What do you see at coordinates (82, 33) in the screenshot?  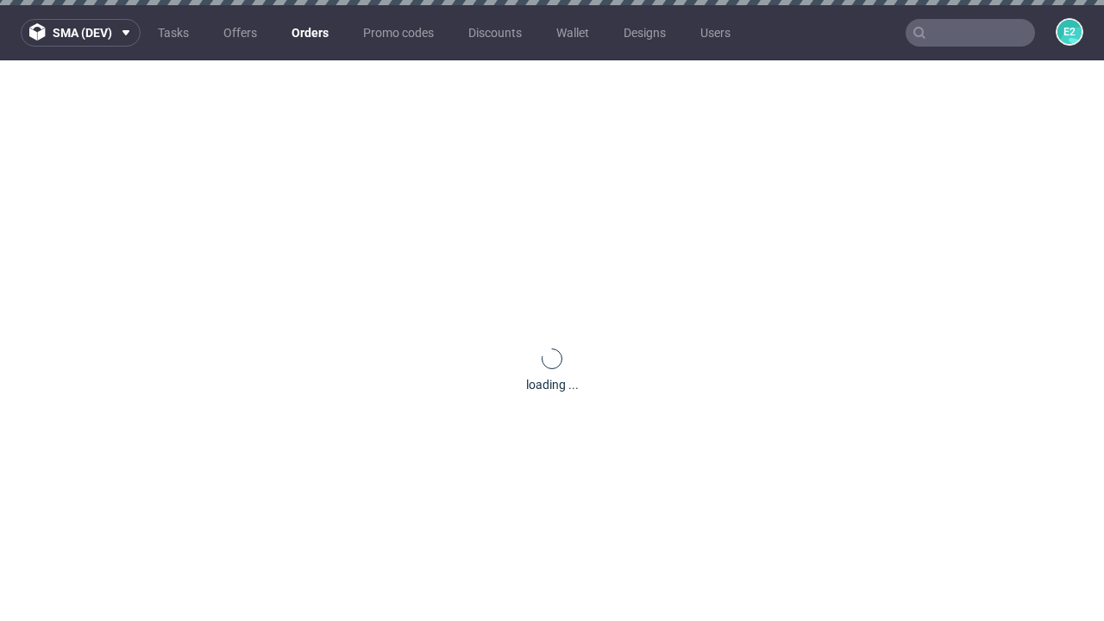 I see `span: sma (dev)` at bounding box center [82, 33].